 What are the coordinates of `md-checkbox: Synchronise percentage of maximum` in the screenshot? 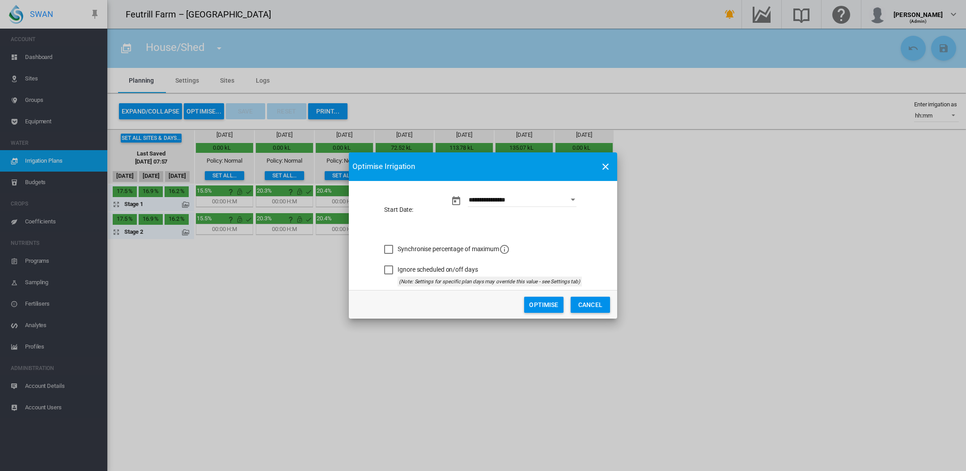 It's located at (447, 250).